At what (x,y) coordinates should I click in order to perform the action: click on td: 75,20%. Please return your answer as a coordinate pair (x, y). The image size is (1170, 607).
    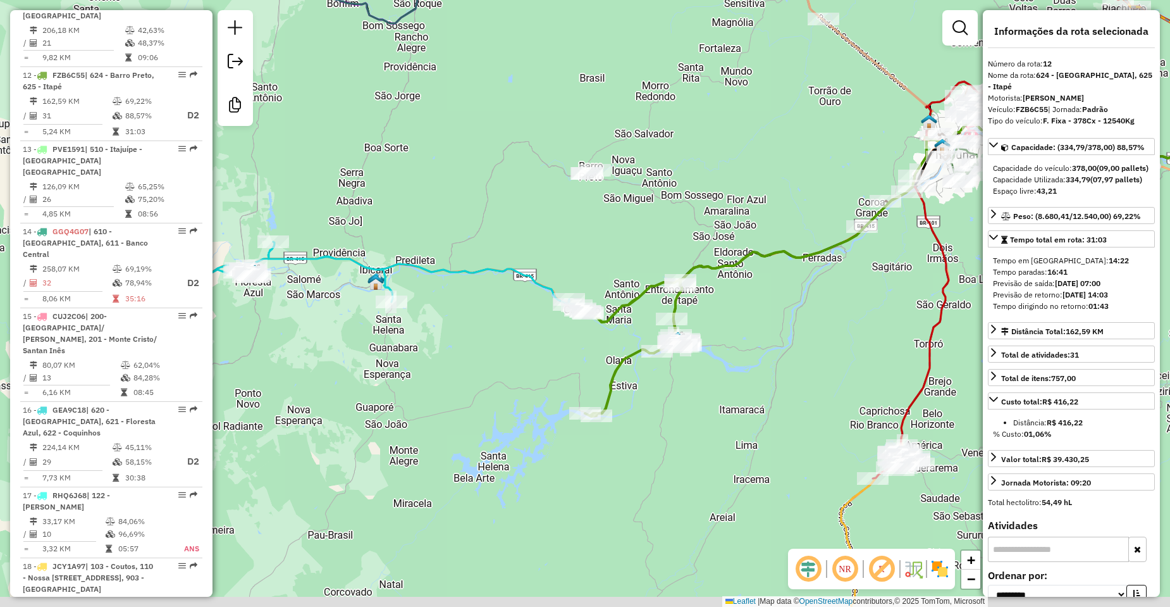
    Looking at the image, I should click on (167, 199).